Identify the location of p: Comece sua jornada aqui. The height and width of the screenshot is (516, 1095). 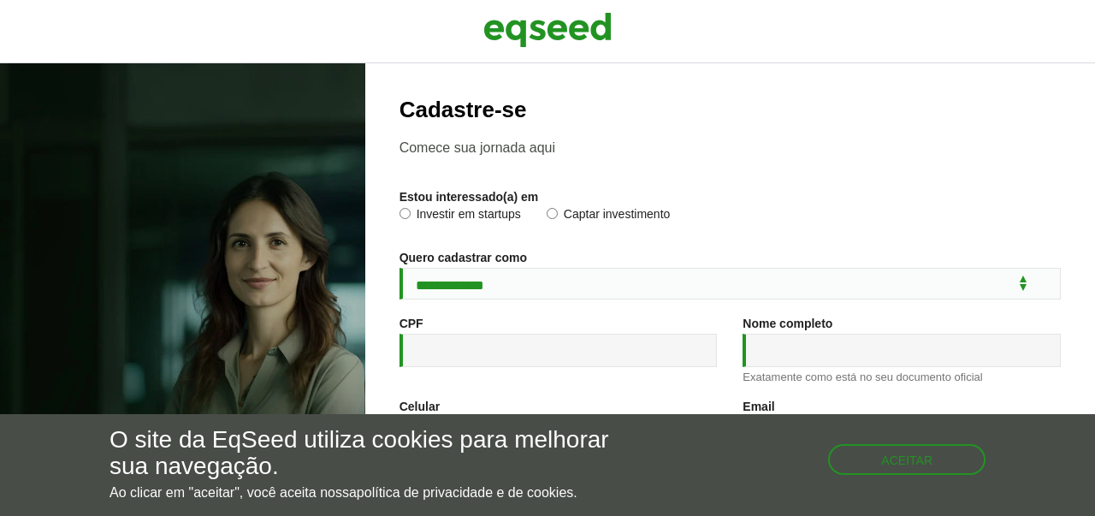
(729, 147).